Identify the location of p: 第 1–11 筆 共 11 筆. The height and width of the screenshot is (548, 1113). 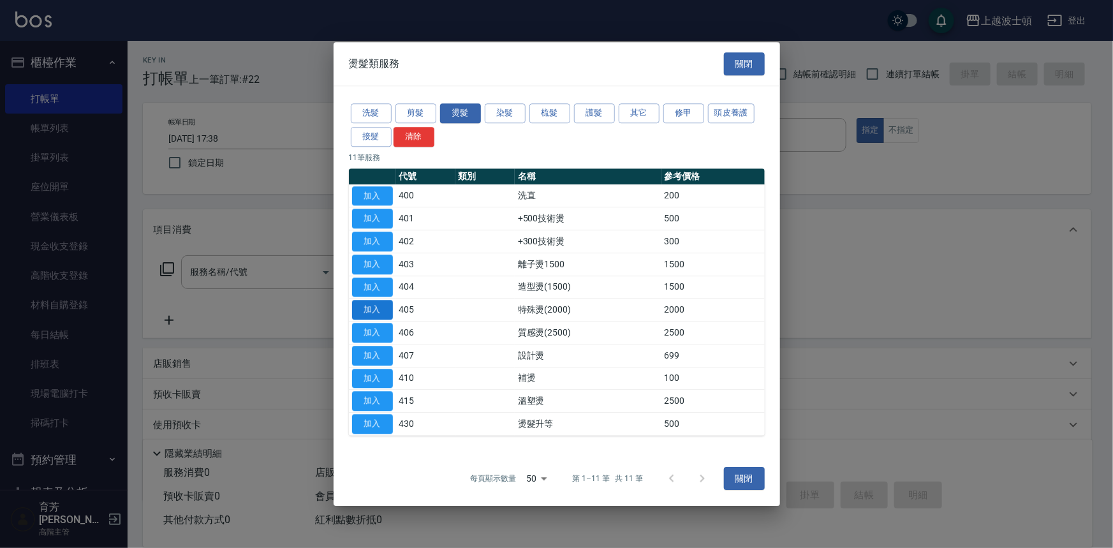
(607, 478).